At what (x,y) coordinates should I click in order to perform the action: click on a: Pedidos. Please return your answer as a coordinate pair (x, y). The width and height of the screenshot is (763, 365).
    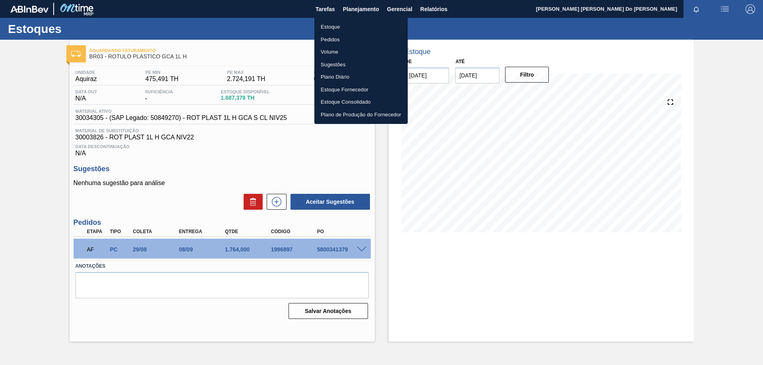
    Looking at the image, I should click on (361, 40).